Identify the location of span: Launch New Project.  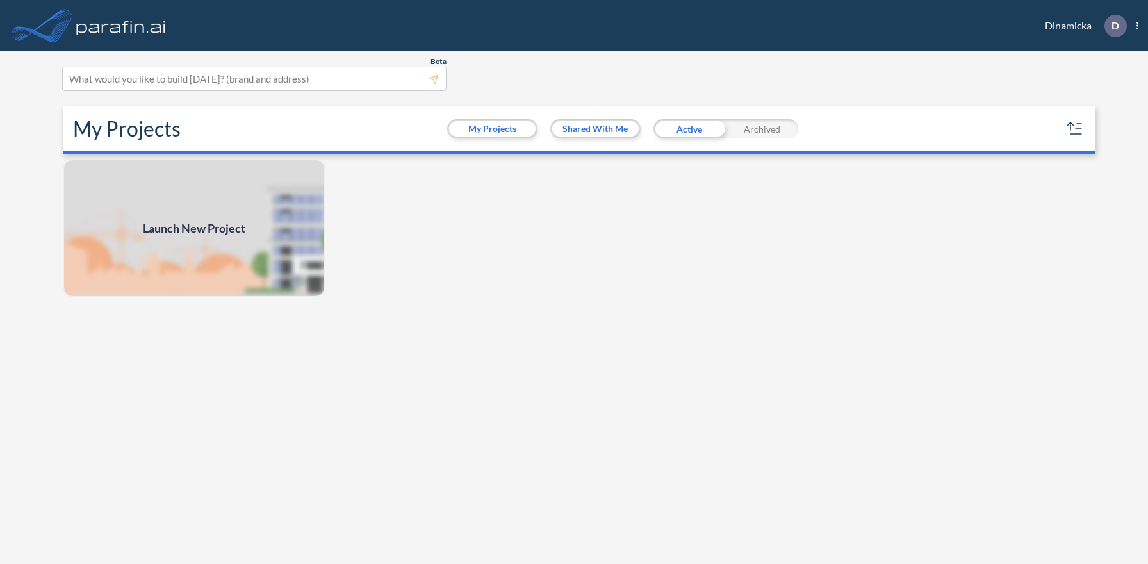
(194, 228).